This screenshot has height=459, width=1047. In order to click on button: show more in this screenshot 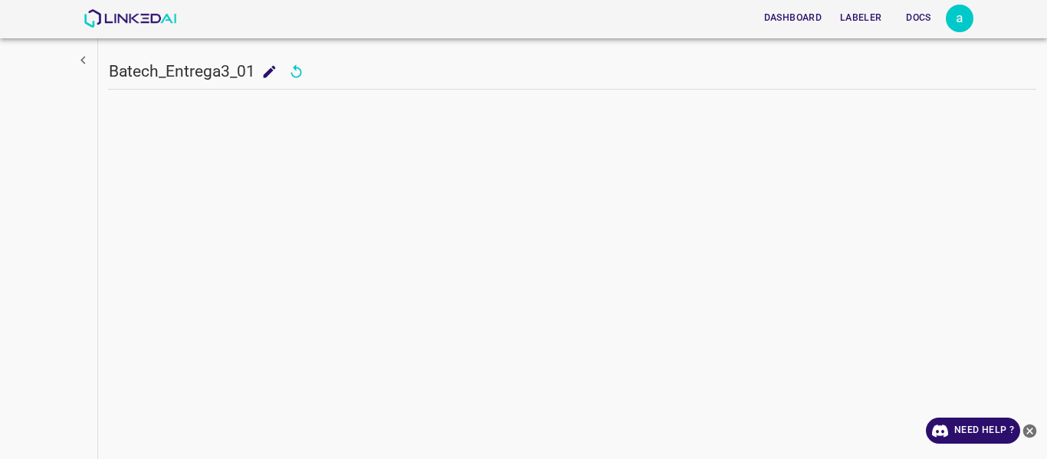, I will do `click(83, 60)`.